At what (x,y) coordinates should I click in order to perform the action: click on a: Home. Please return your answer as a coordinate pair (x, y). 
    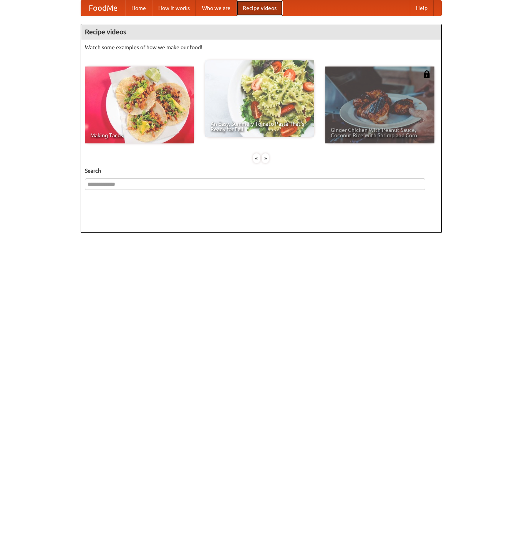
    Looking at the image, I should click on (139, 8).